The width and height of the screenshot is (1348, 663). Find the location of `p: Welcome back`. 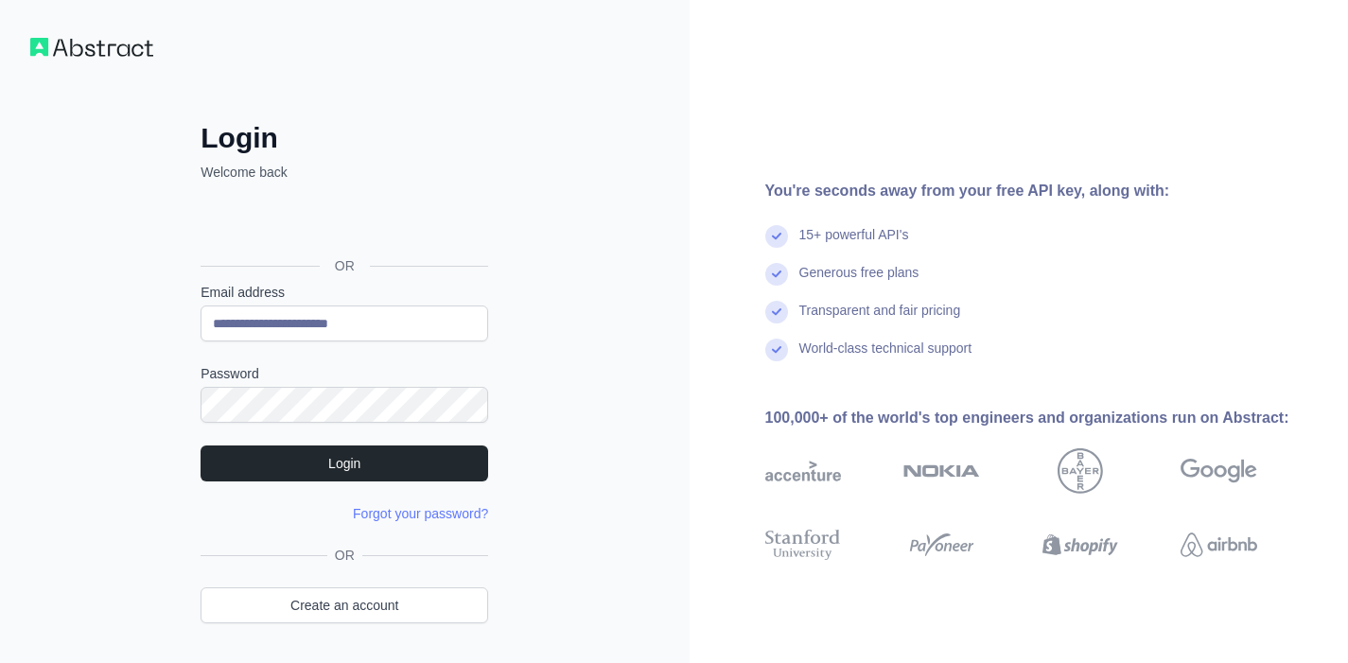

p: Welcome back is located at coordinates (344, 172).